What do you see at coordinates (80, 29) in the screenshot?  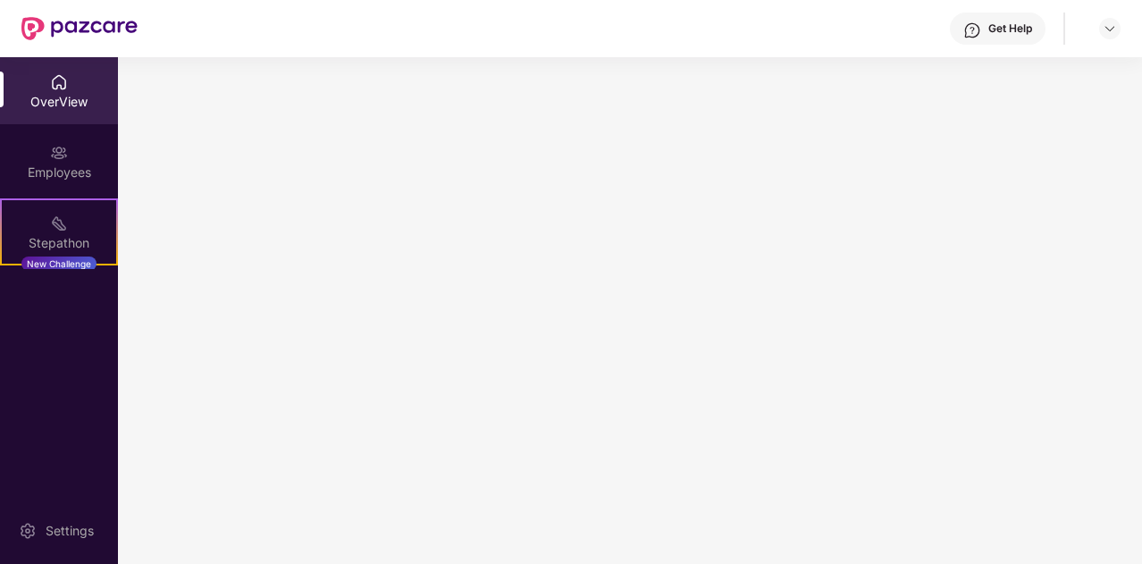 I see `img: New Pazcare Logo` at bounding box center [80, 29].